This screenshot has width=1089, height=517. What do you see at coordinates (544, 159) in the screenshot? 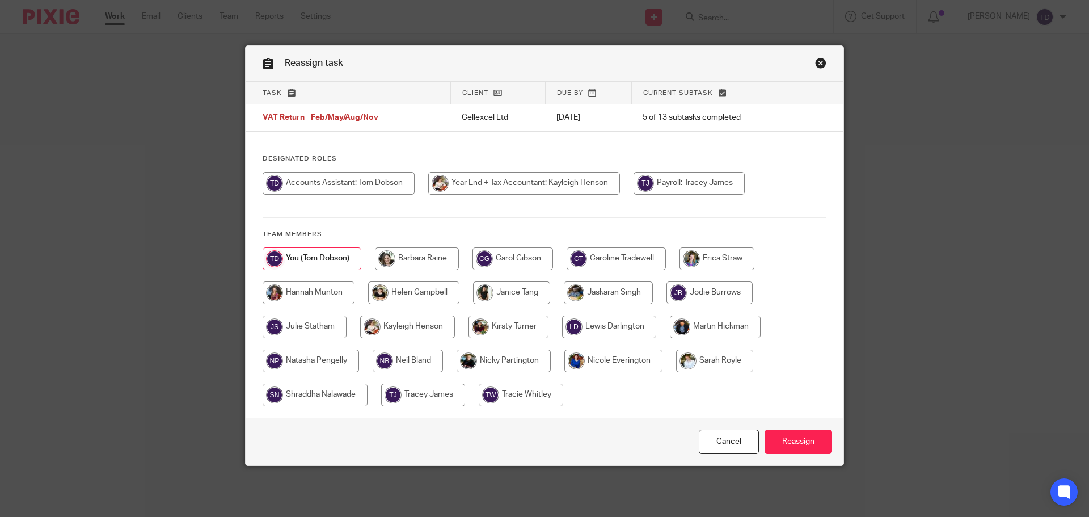
I see `h4: Designated Roles` at bounding box center [544, 159].